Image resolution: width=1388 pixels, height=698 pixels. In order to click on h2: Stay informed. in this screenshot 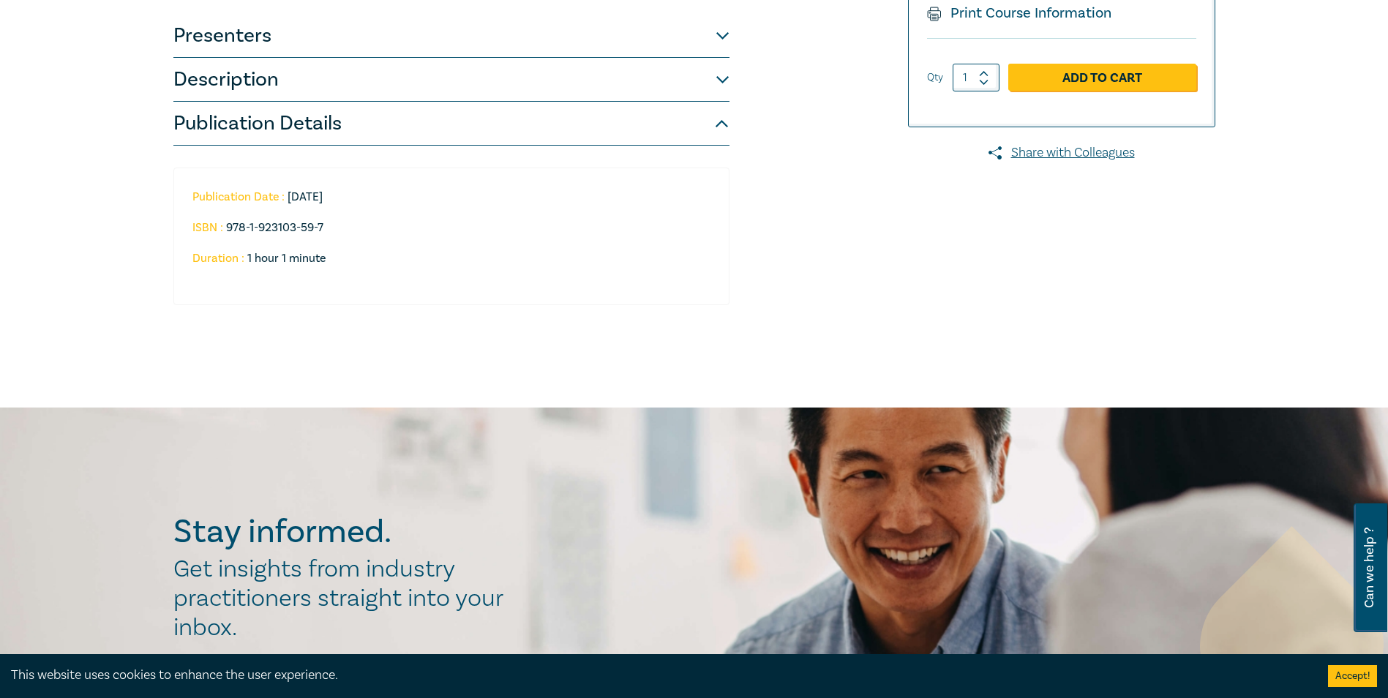, I will do `click(346, 532)`.